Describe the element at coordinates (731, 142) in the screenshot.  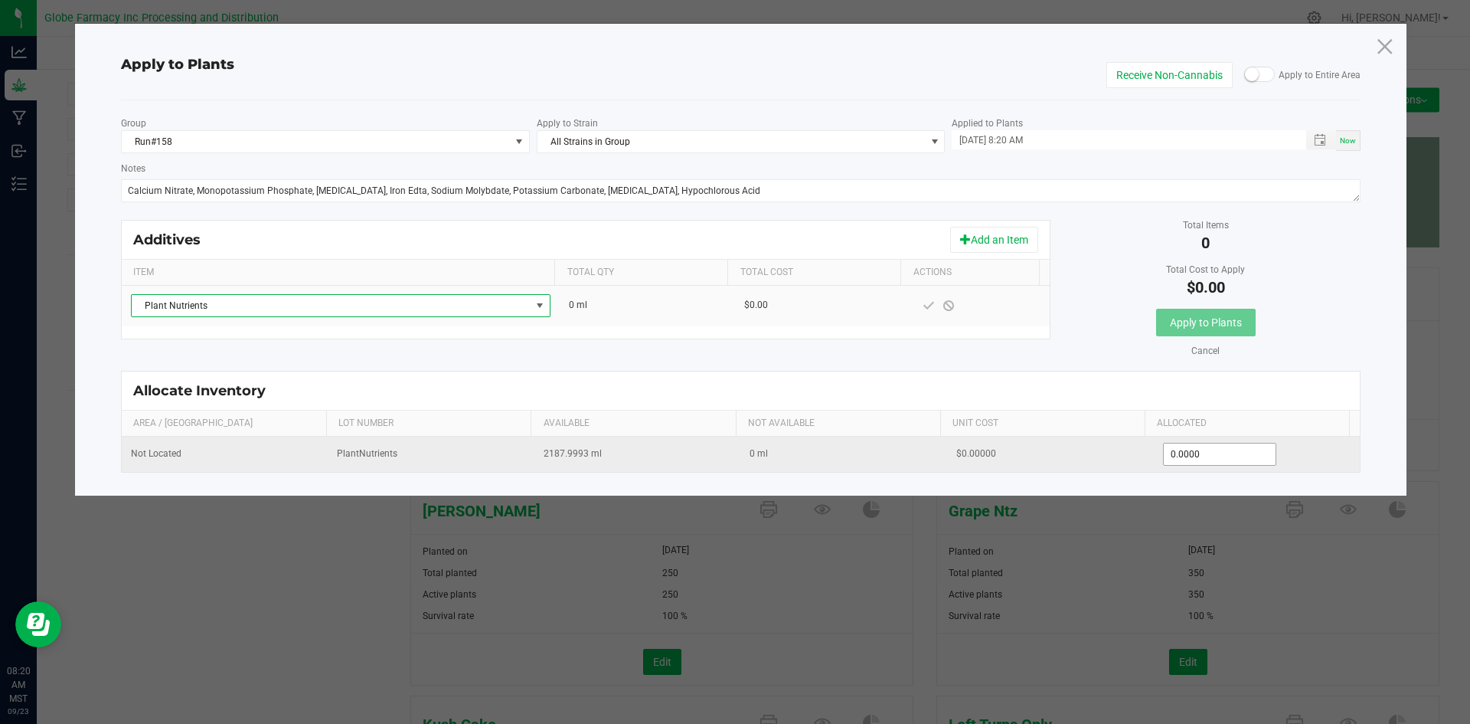
I see `span: All Strains in Group` at that location.